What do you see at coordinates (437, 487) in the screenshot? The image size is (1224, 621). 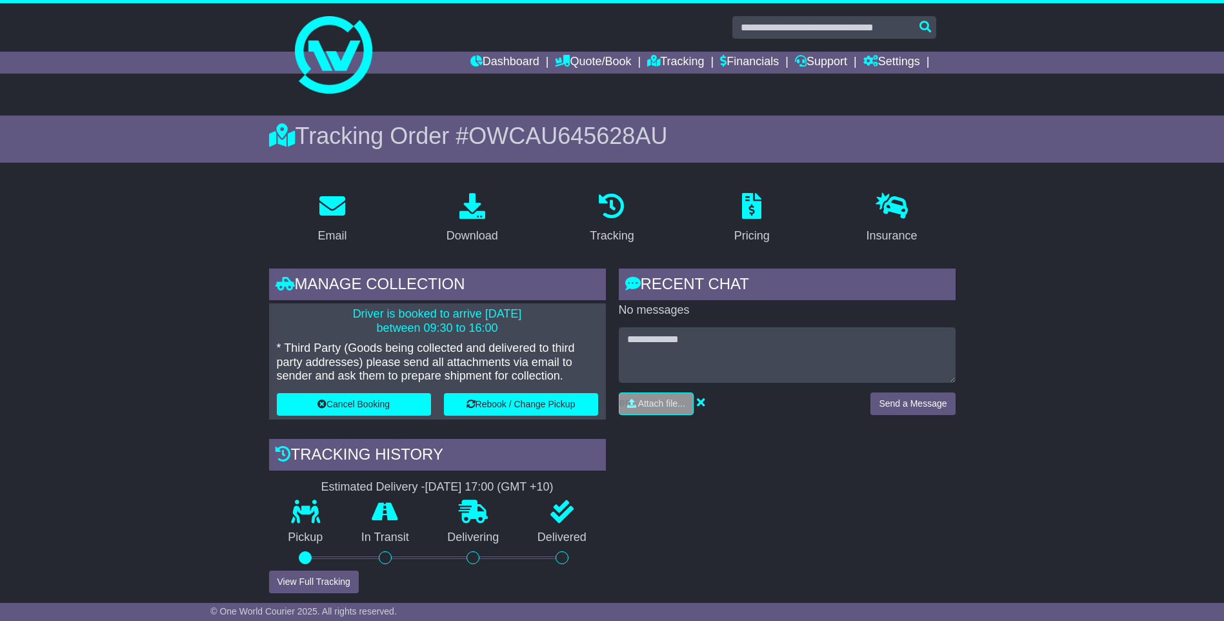 I see `div: Estimated Delivery -` at bounding box center [437, 487].